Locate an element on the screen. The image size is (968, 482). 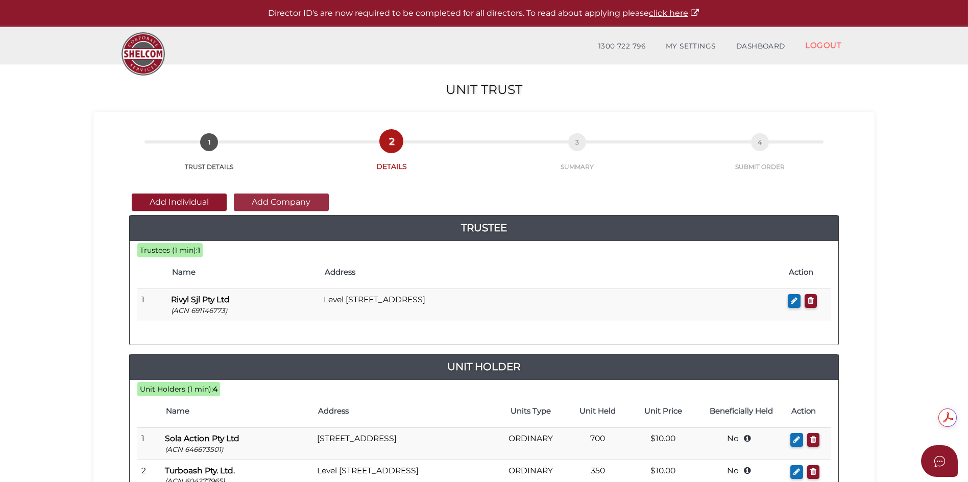
b: 1 is located at coordinates (199, 250).